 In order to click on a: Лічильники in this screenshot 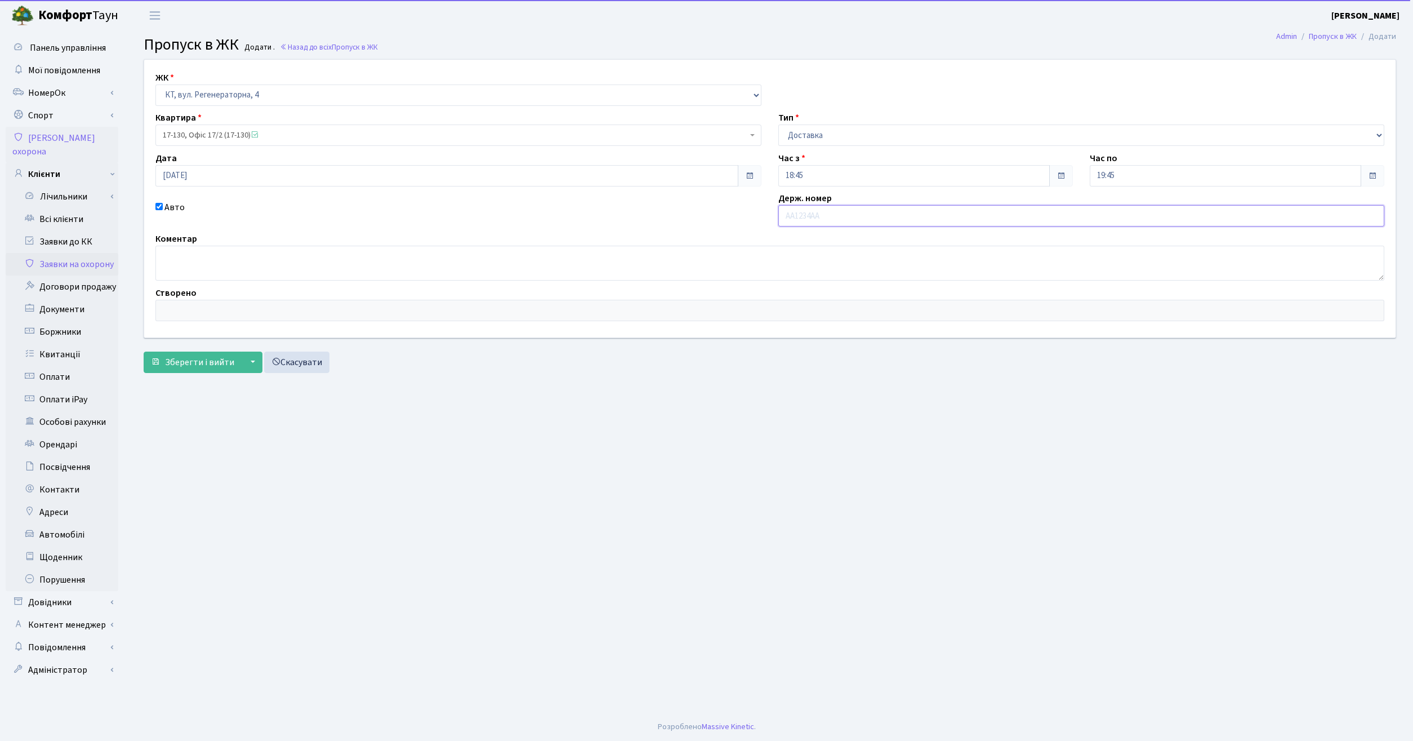, I will do `click(65, 197)`.